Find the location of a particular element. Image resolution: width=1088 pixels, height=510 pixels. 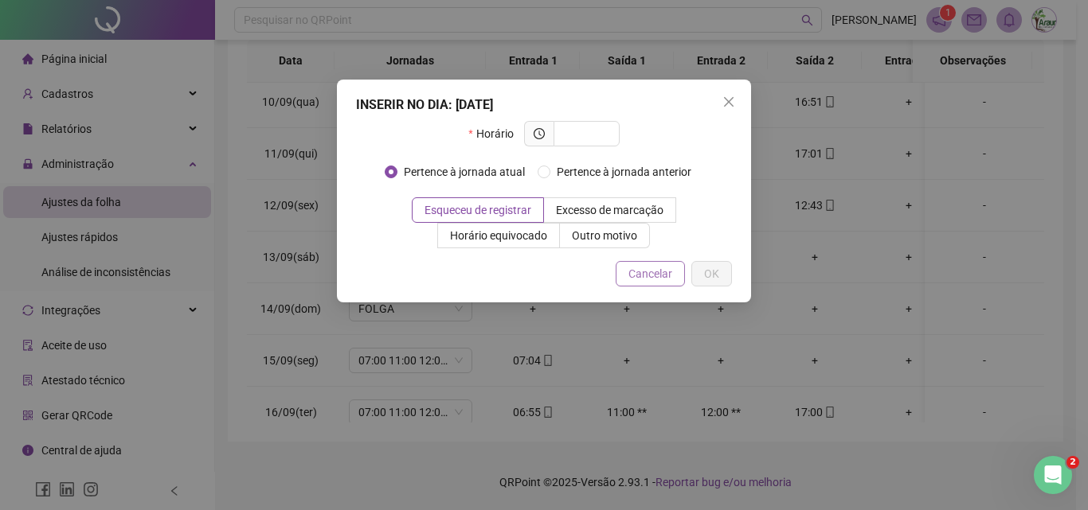

label: Horário is located at coordinates (495, 134).